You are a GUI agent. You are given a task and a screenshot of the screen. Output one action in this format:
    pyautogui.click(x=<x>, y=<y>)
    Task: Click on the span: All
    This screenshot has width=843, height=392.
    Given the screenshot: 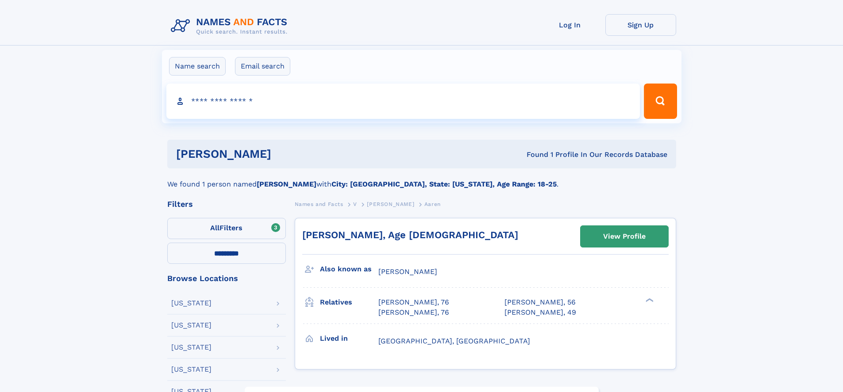 What is the action you would take?
    pyautogui.click(x=215, y=228)
    